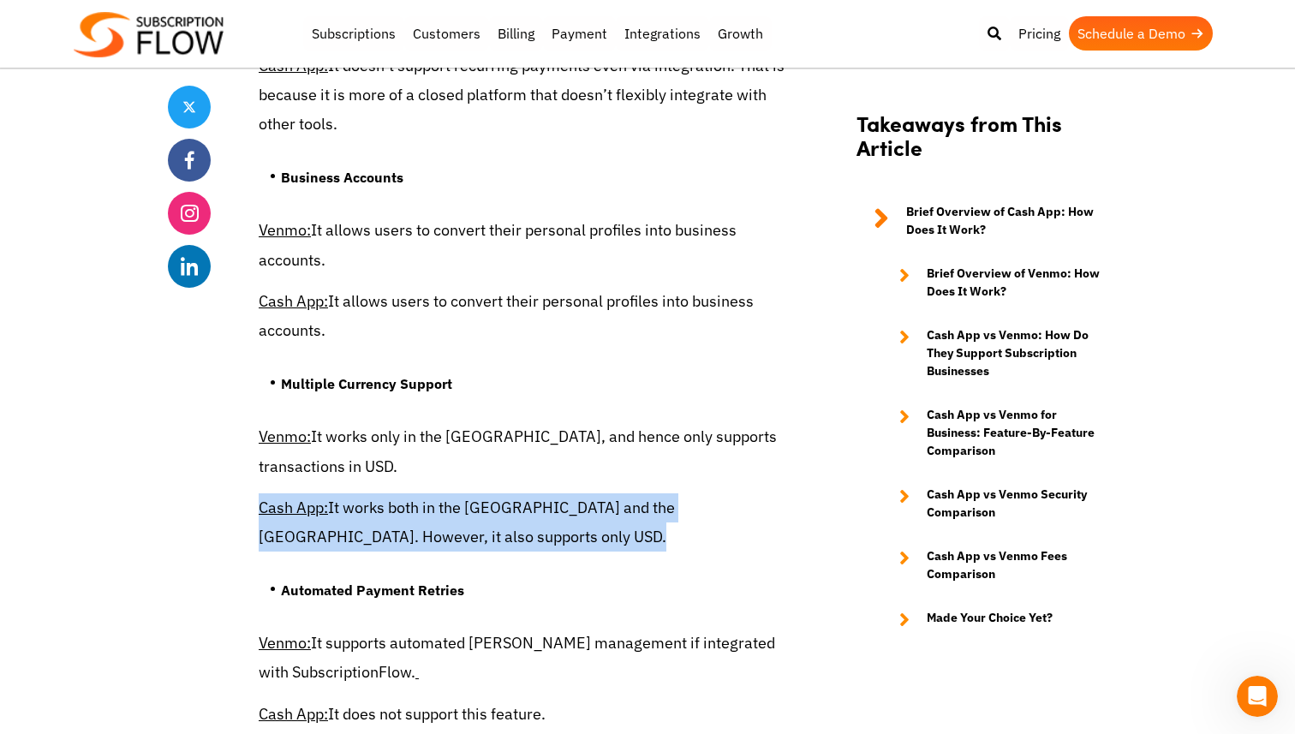  I want to click on a: Cash App vs Venmo Security Comparison, so click(996, 504).